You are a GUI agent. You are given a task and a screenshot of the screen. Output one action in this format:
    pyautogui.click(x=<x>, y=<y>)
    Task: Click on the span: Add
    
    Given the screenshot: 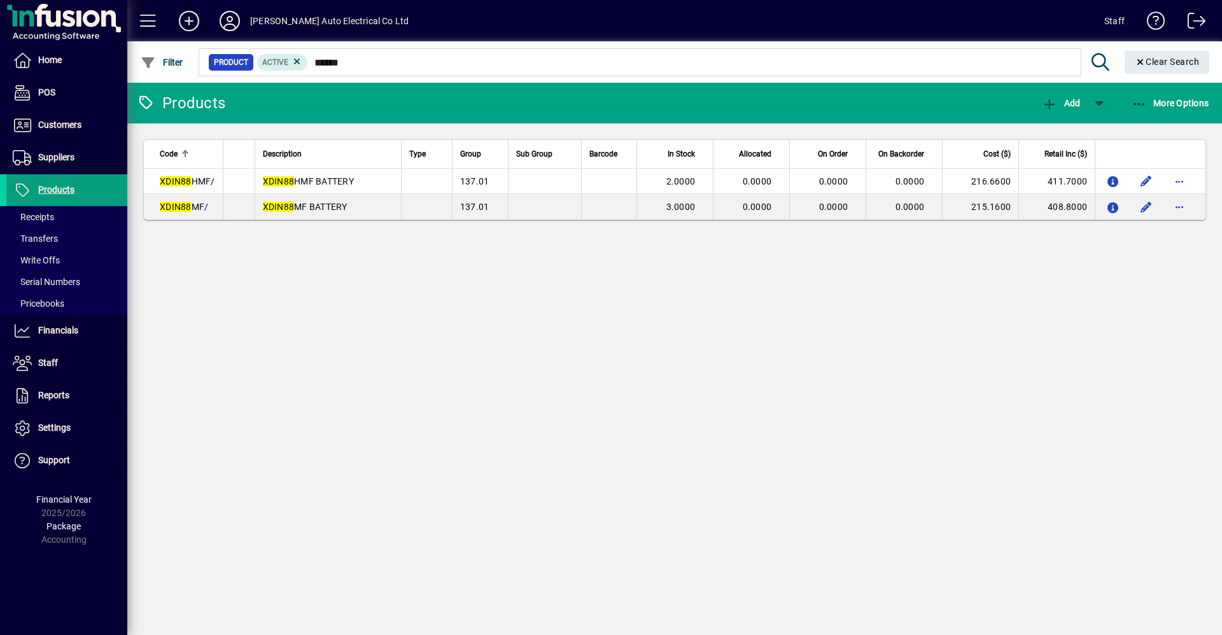 What is the action you would take?
    pyautogui.click(x=1061, y=103)
    